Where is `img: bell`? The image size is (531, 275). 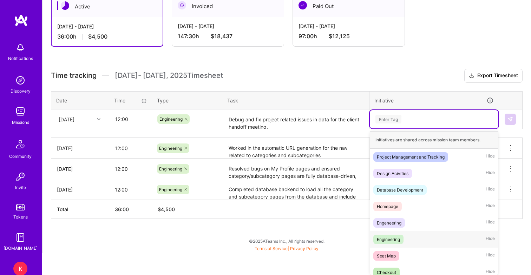 img: bell is located at coordinates (20, 48).